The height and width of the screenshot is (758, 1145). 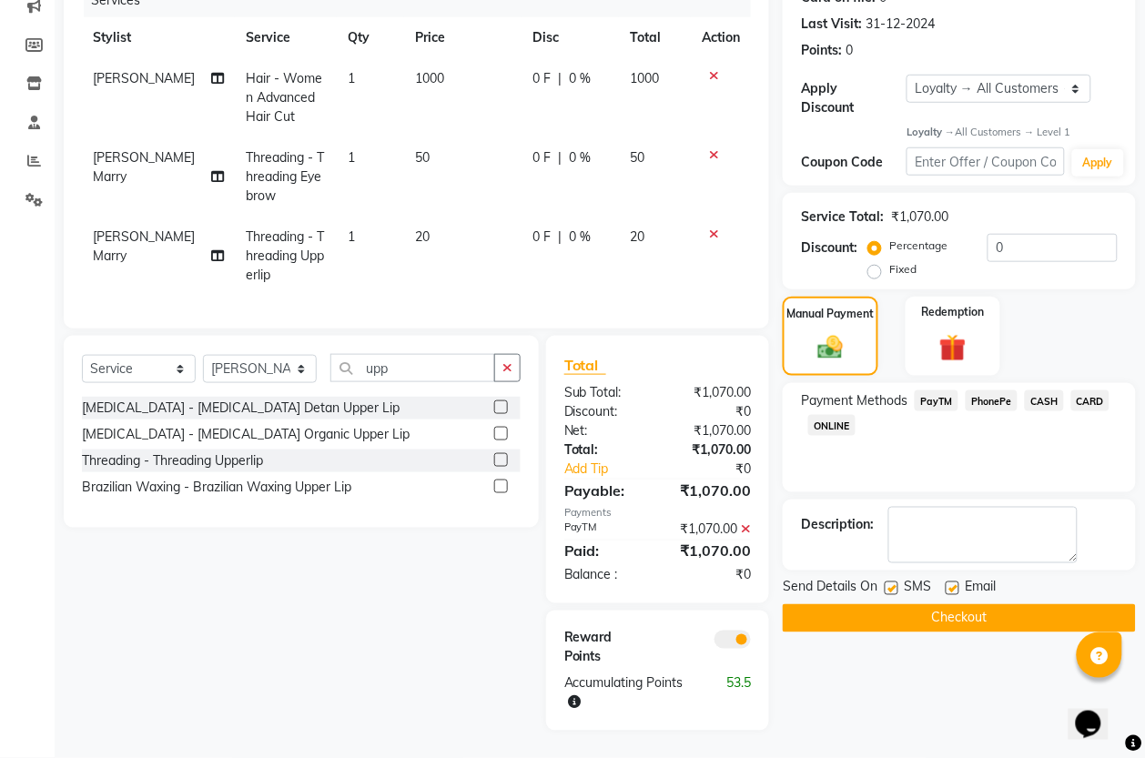 What do you see at coordinates (831, 314) in the screenshot?
I see `label: Manual Payment` at bounding box center [831, 314].